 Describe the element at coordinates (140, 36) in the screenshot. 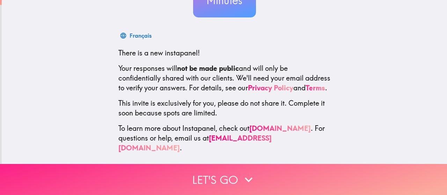

I see `div: Français` at that location.